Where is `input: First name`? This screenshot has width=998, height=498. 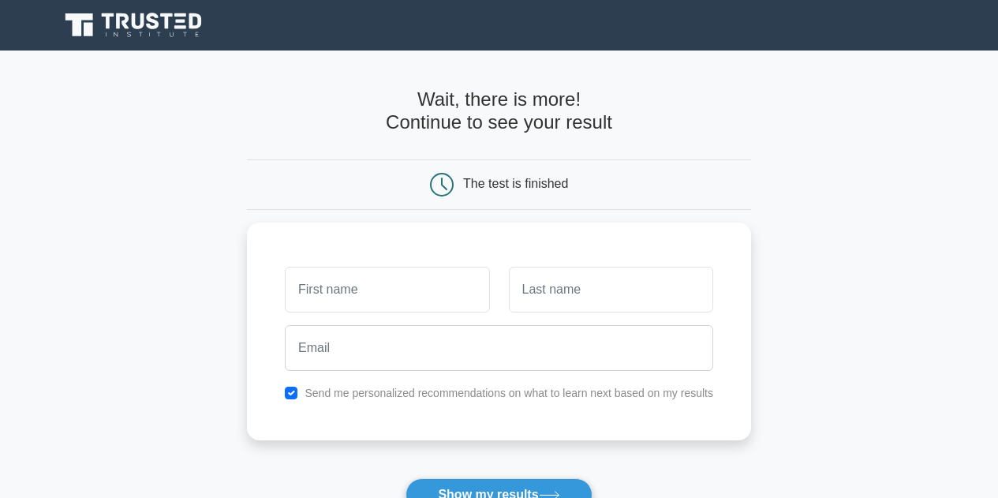
input: First name is located at coordinates (386, 289).